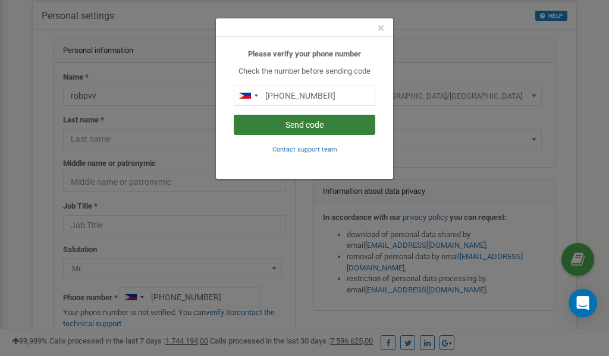 The image size is (609, 356). Describe the element at coordinates (305, 96) in the screenshot. I see `input: 0905 123 4567` at that location.